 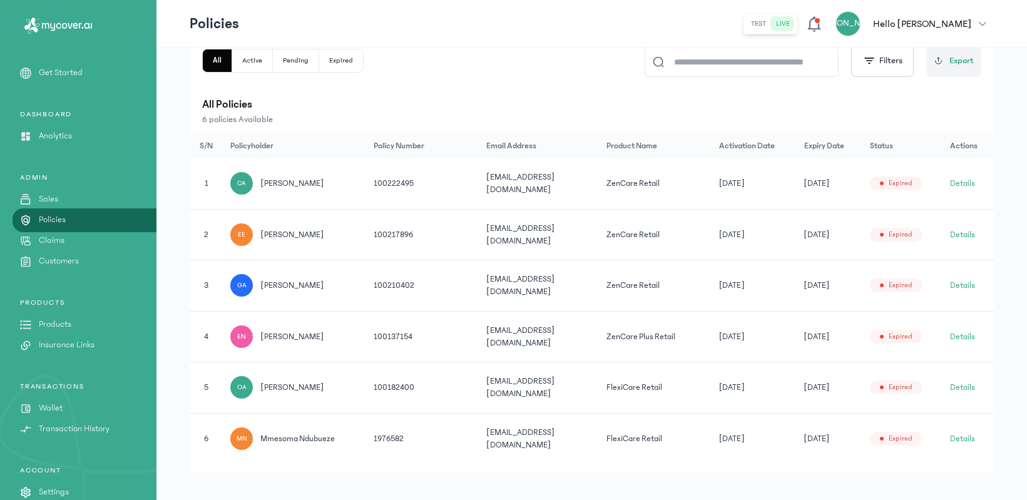 What do you see at coordinates (217, 61) in the screenshot?
I see `button: All` at bounding box center [217, 61].